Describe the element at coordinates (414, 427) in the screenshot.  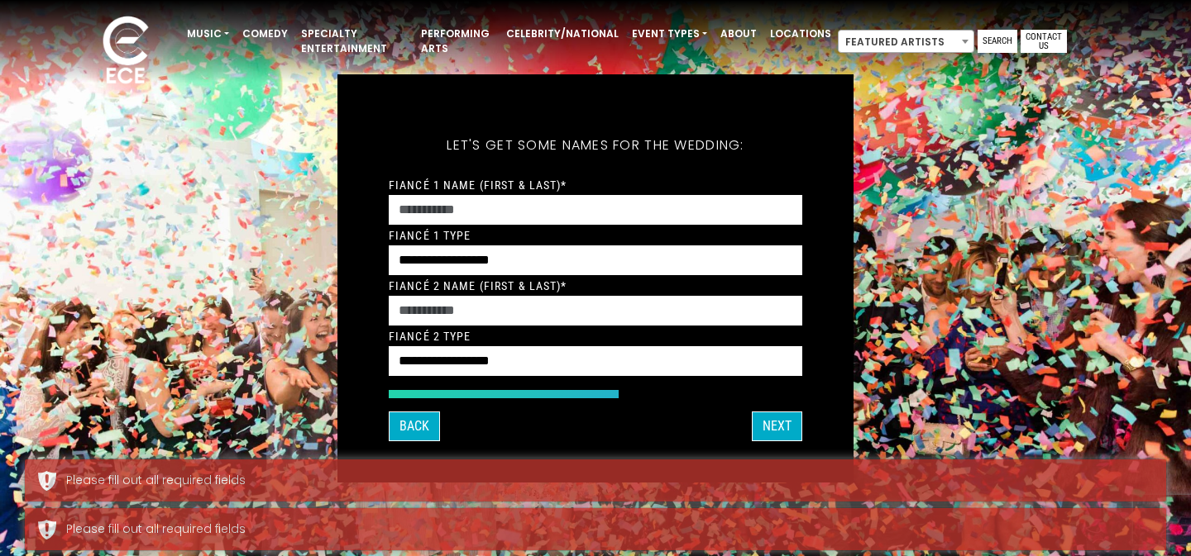
I see `button: Back` at that location.